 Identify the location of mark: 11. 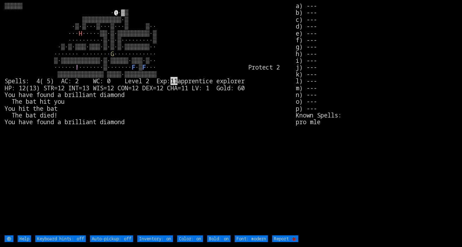
(174, 81).